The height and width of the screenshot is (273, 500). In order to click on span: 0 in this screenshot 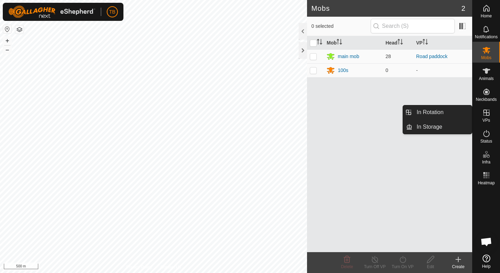, I will do `click(387, 70)`.